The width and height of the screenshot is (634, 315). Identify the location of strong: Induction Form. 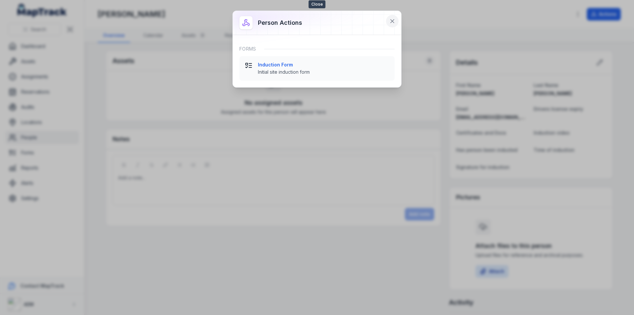
(324, 65).